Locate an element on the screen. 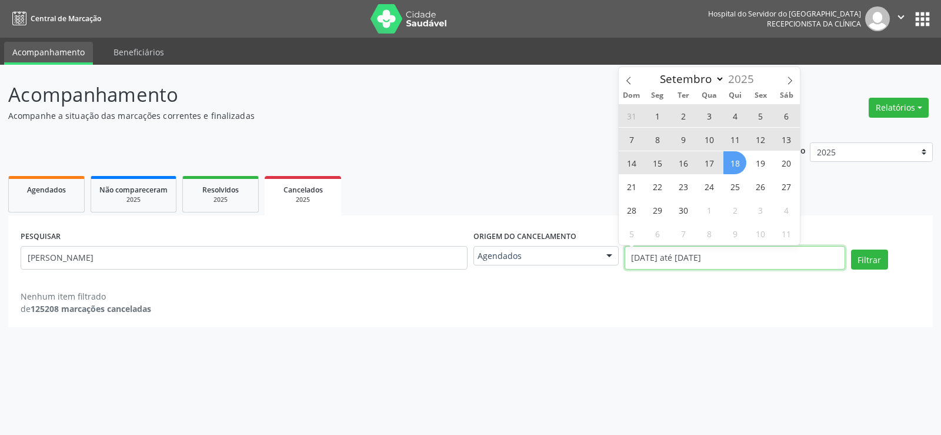 This screenshot has height=435, width=941. span: Outubro 11, 2025 is located at coordinates (787, 233).